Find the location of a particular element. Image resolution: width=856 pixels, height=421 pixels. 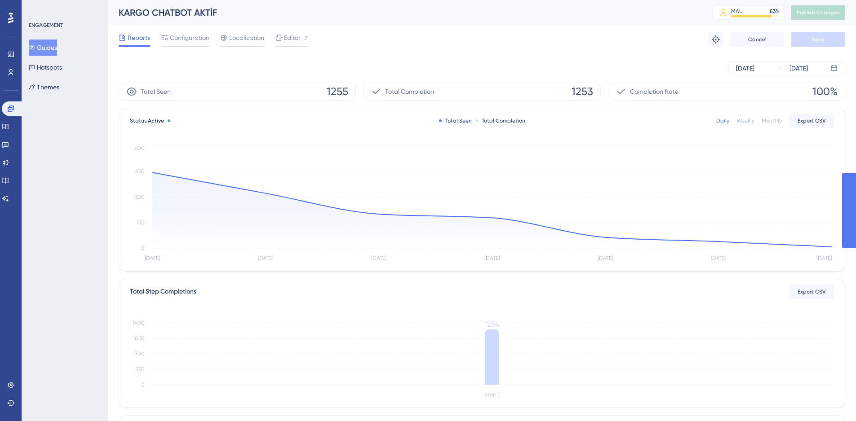

div: Weekly is located at coordinates (745, 121).